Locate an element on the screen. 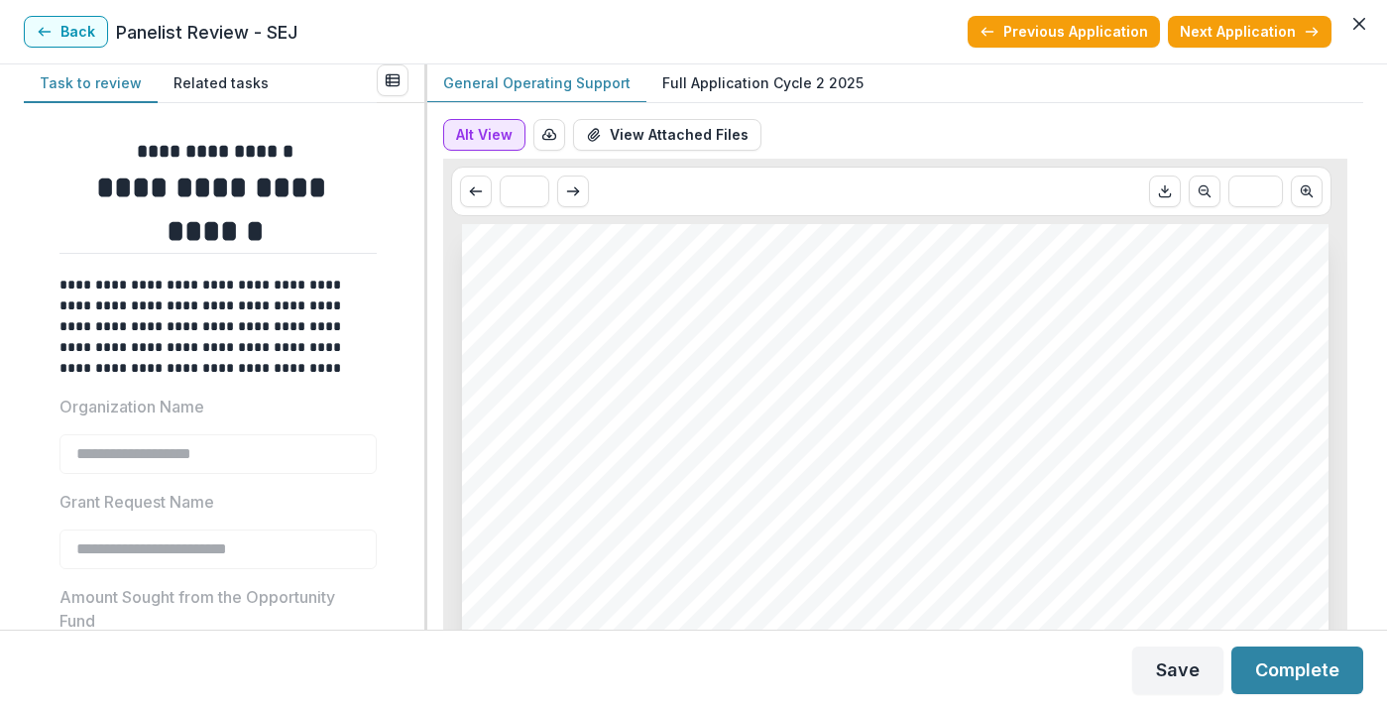 This screenshot has height=710, width=1387. p: Full Application Cycle 2 2025 is located at coordinates (762, 82).